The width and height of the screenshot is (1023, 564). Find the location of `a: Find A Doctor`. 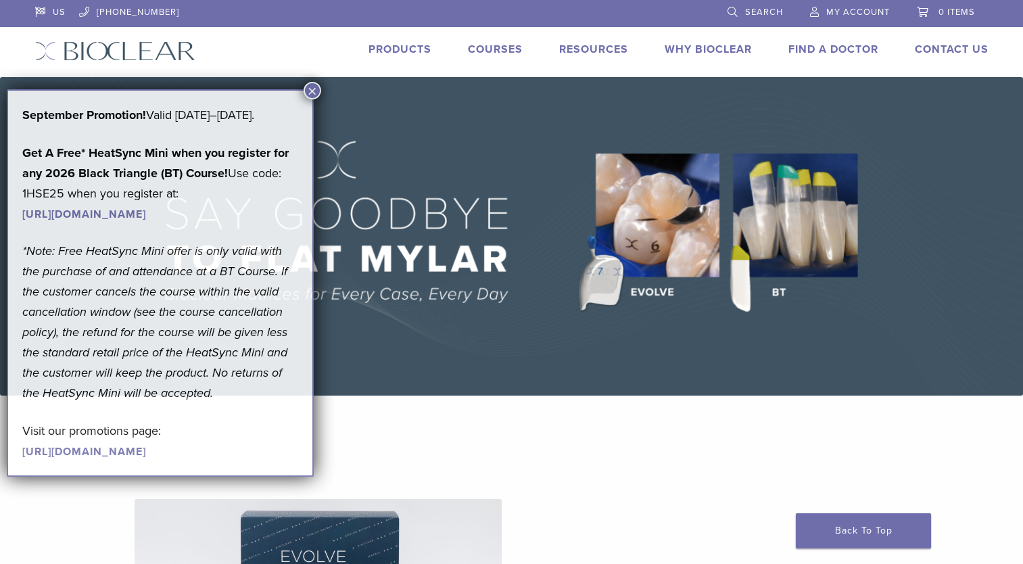

a: Find A Doctor is located at coordinates (833, 49).